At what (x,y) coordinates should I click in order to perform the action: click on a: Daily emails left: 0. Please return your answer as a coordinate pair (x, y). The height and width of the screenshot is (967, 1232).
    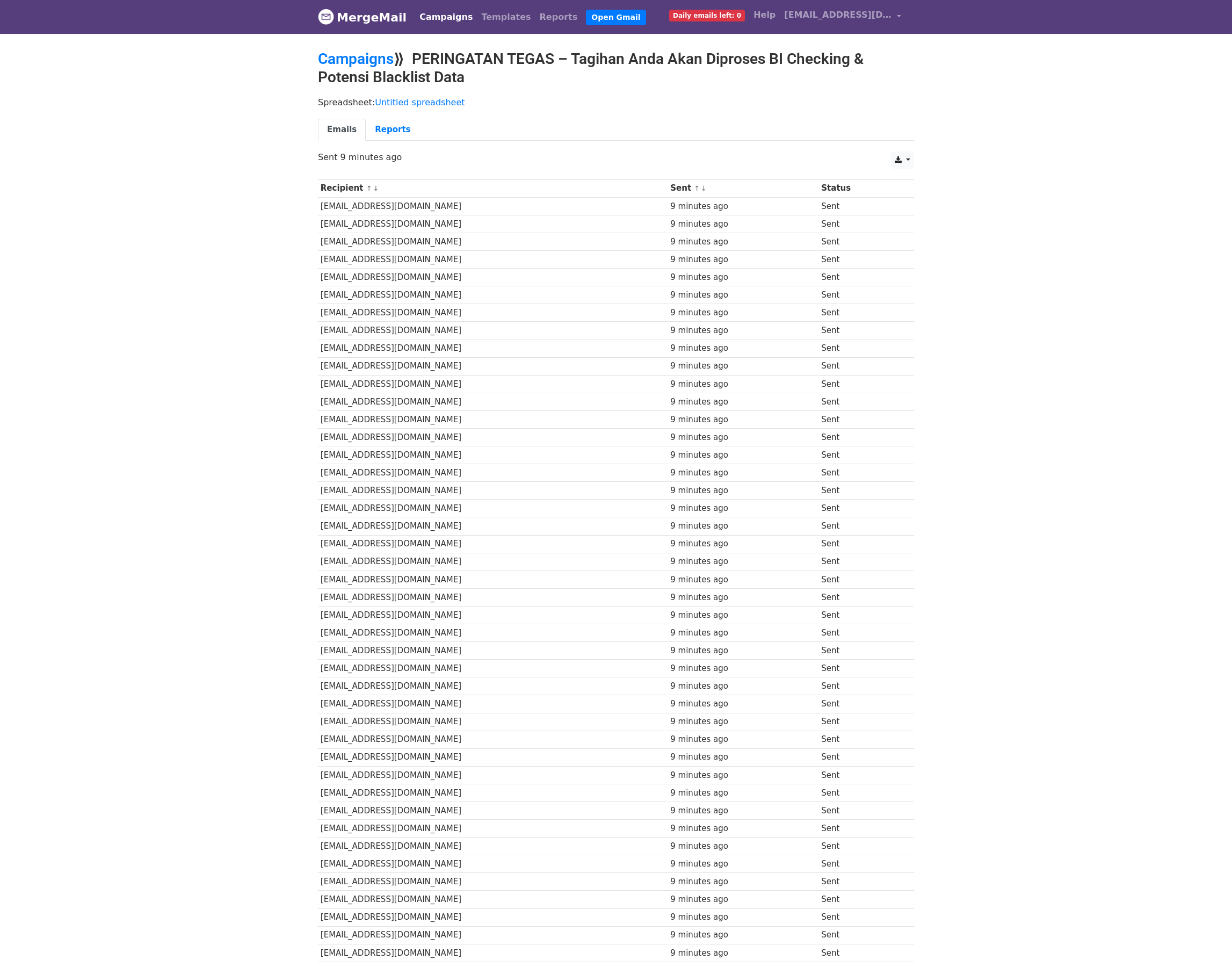
    Looking at the image, I should click on (706, 15).